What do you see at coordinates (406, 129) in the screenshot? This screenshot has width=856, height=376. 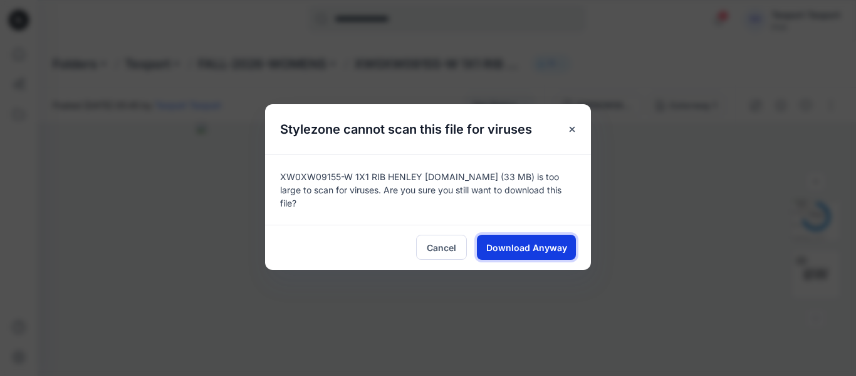 I see `h5: Stylezone cannot scan this file for viruses` at bounding box center [406, 129].